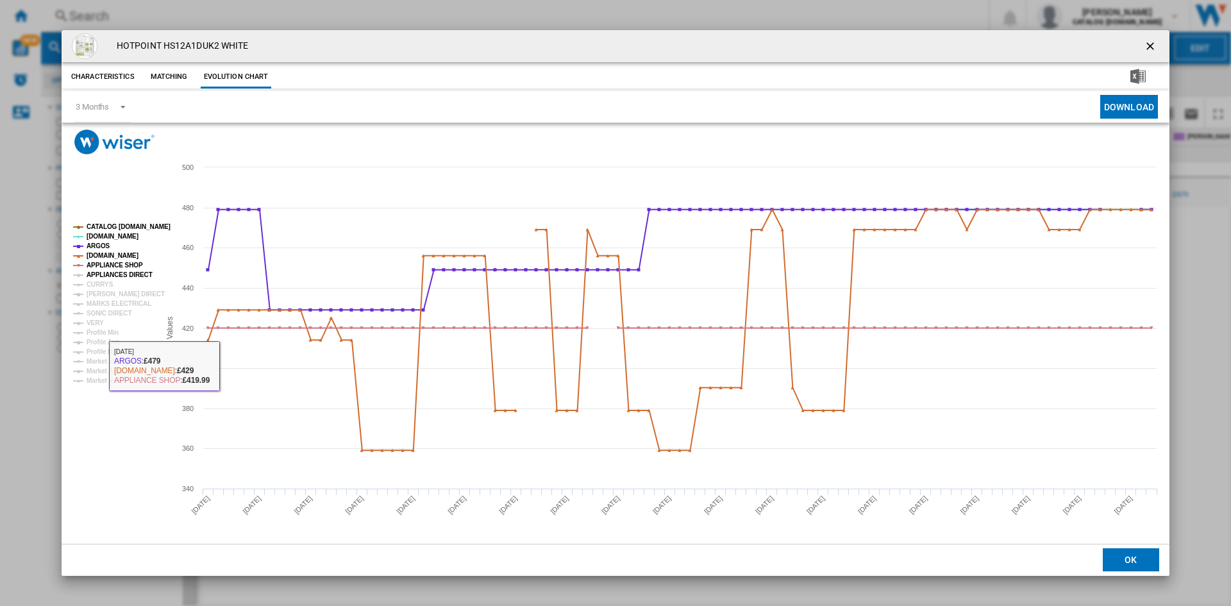 The image size is (1231, 606). What do you see at coordinates (119, 274) in the screenshot?
I see `tspan: APPLIANCES DIRECT` at bounding box center [119, 274].